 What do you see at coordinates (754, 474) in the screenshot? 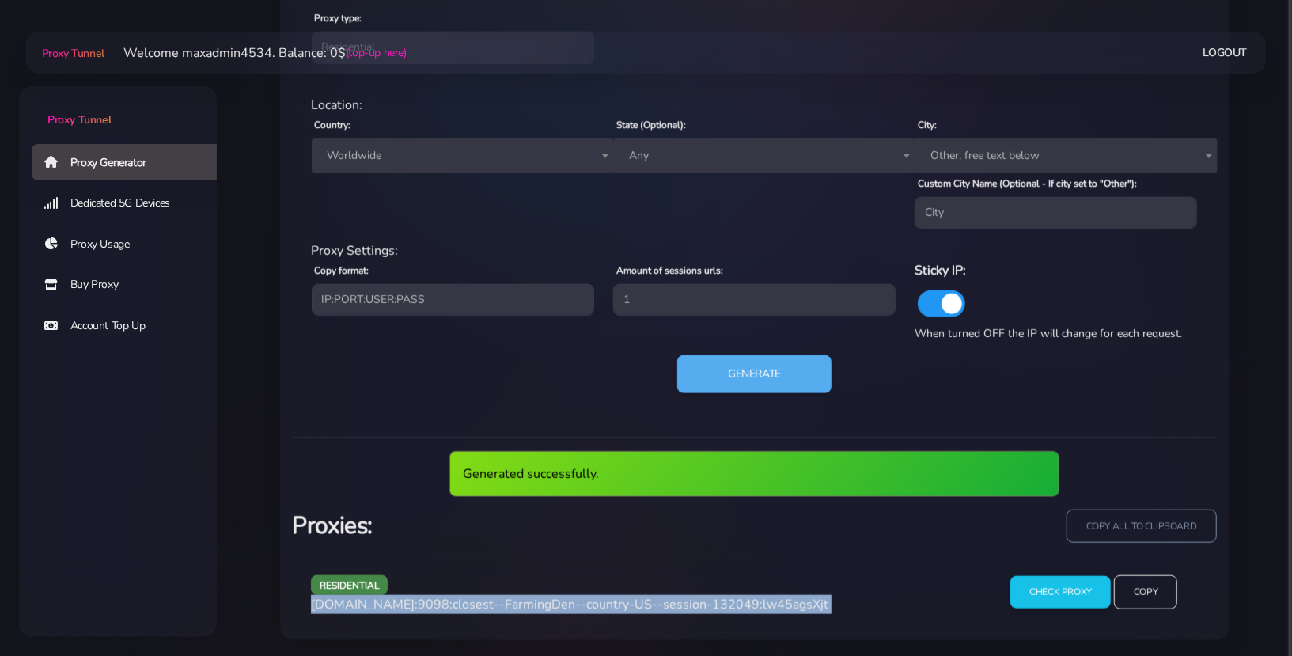
I see `div: Generated successfully.` at bounding box center [754, 474].